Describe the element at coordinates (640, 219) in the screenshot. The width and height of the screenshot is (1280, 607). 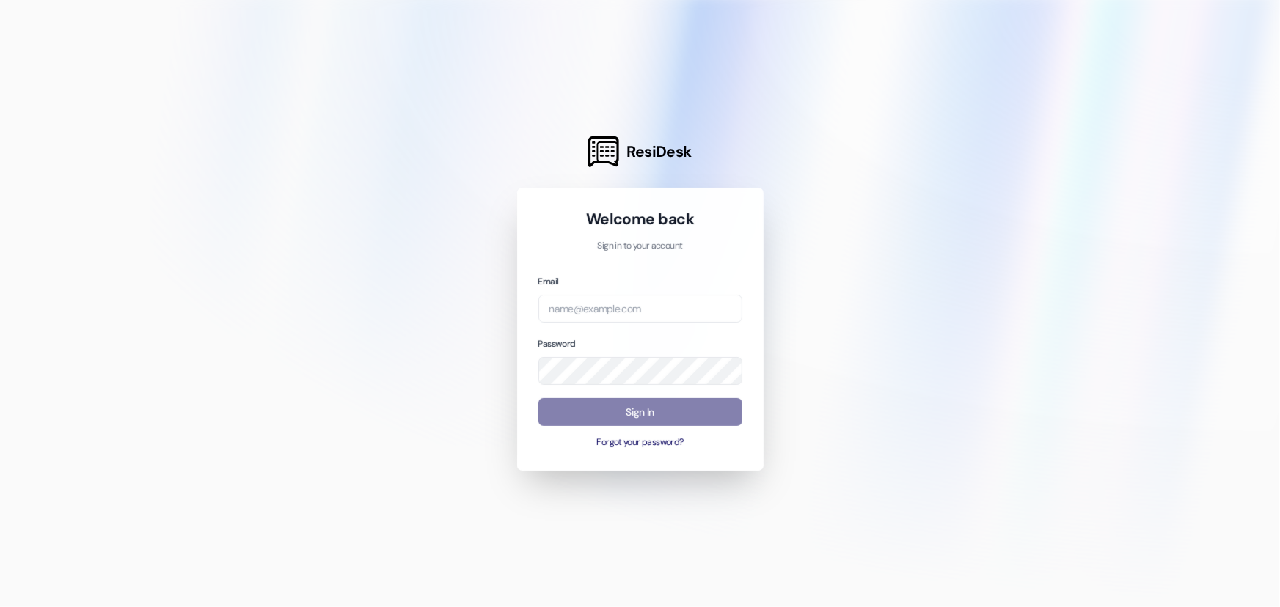
I see `h1: Welcome back` at that location.